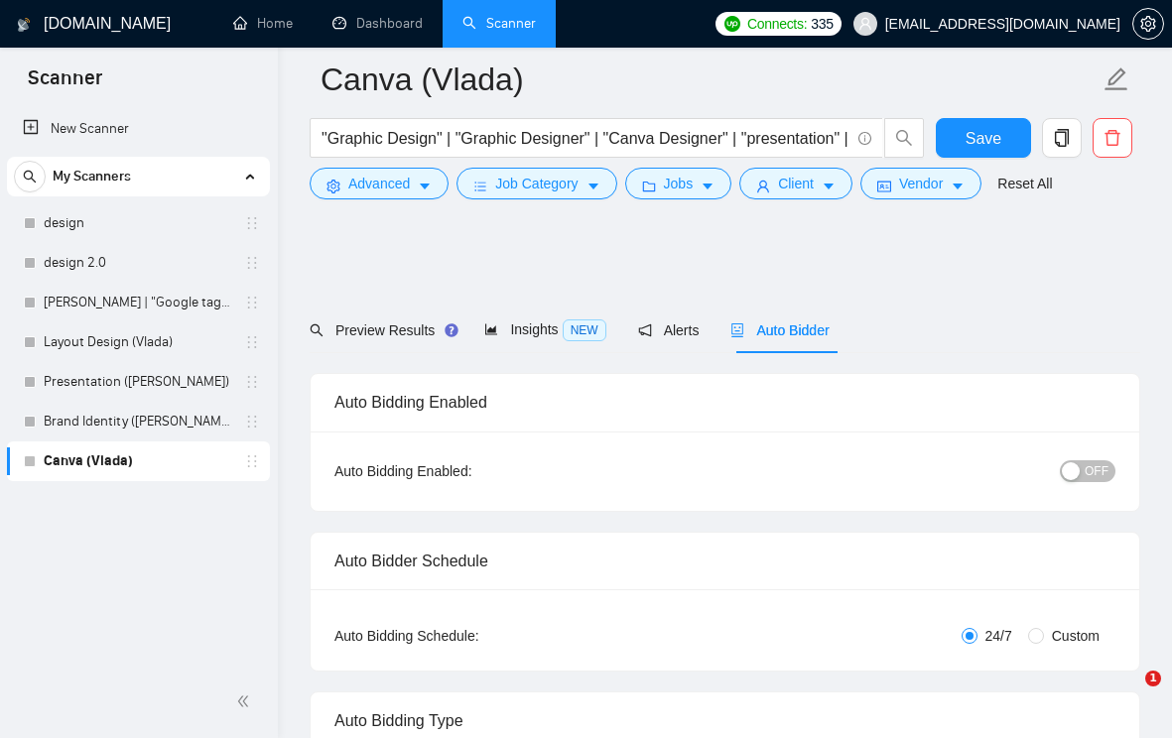 The image size is (1172, 738). I want to click on span: robot, so click(737, 330).